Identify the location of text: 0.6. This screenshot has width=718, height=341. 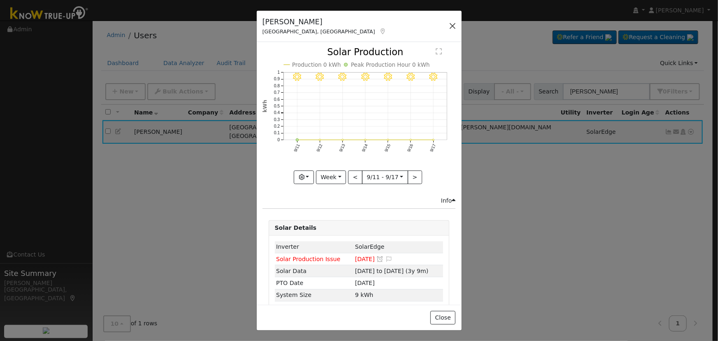
(277, 99).